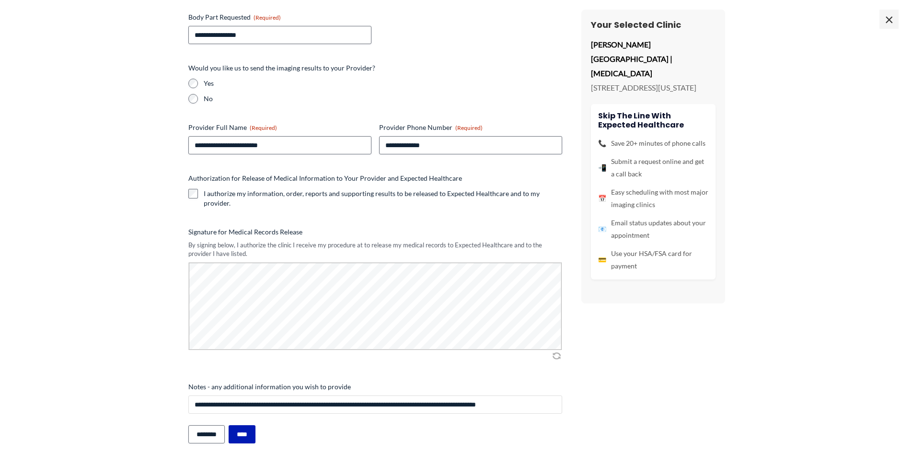 This screenshot has width=913, height=453. I want to click on label: Yes, so click(383, 83).